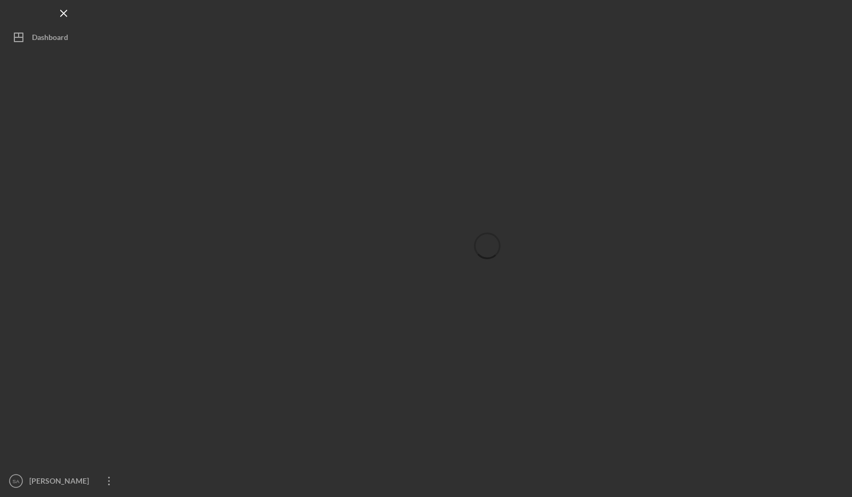 Image resolution: width=852 pixels, height=497 pixels. I want to click on button: Dashboard, so click(64, 37).